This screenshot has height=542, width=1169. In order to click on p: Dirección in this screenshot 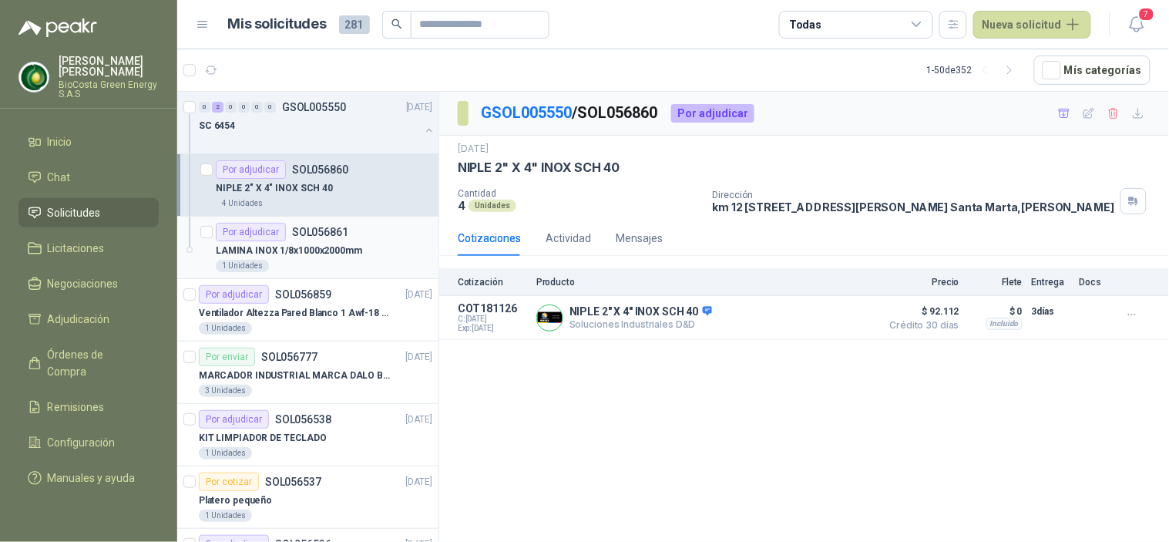, I will do `click(914, 195)`.